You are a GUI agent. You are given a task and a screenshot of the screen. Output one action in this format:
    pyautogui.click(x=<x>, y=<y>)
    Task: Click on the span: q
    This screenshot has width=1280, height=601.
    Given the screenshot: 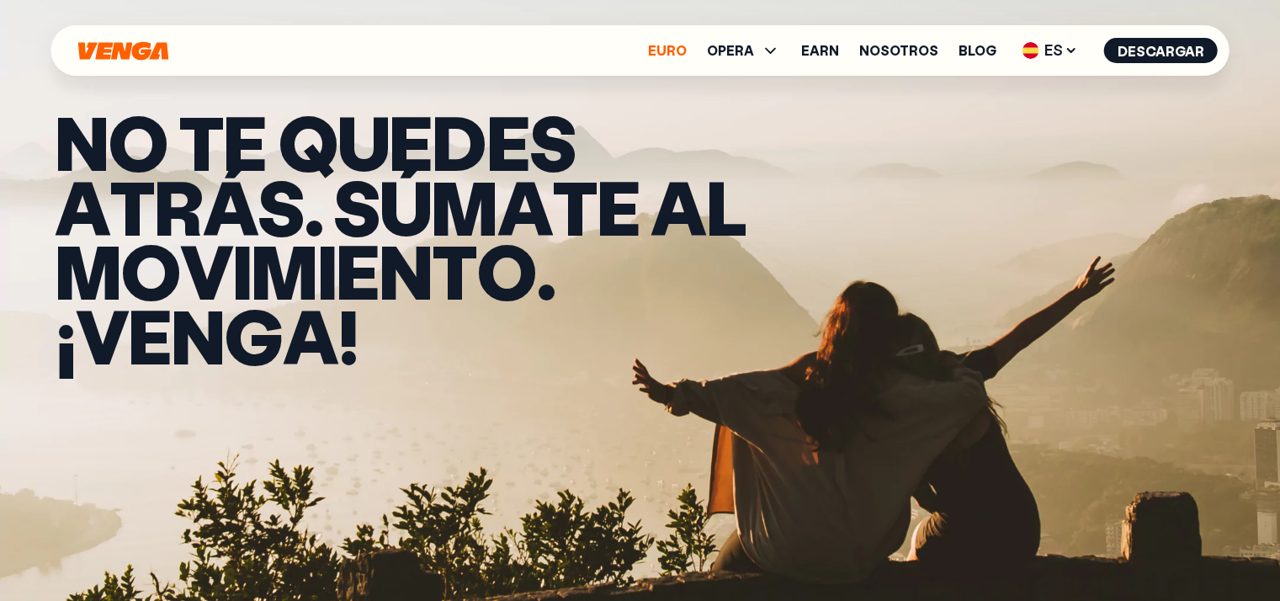 What is the action you would take?
    pyautogui.click(x=307, y=141)
    